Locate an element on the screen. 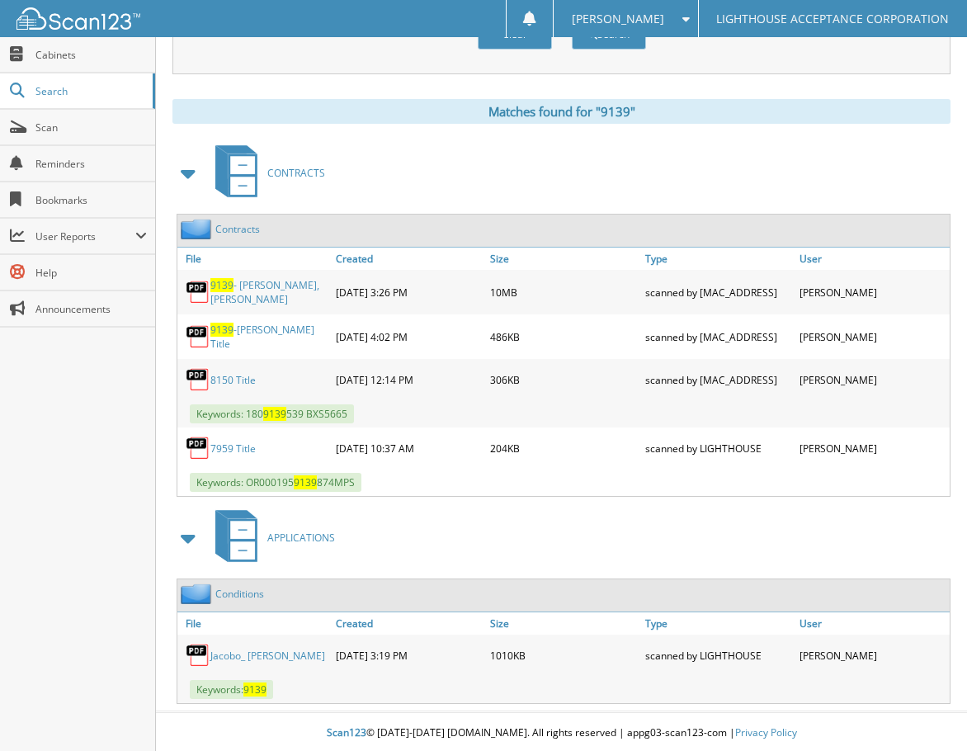 Image resolution: width=967 pixels, height=751 pixels. span: Announcements is located at coordinates (91, 309).